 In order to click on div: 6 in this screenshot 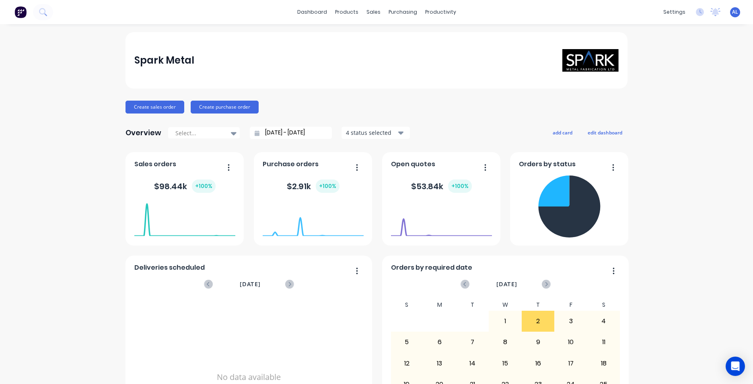, I will do `click(440, 342)`.